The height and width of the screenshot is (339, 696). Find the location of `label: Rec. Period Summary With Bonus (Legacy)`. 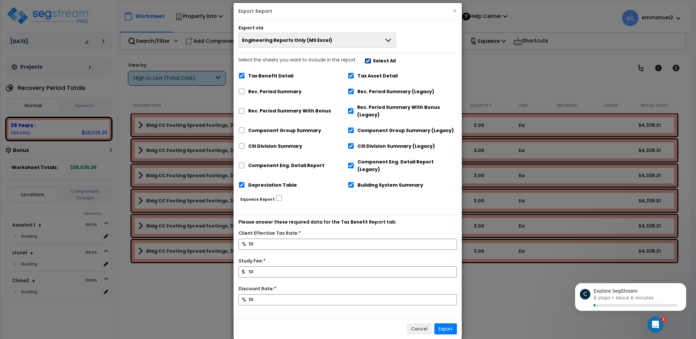

label: Rec. Period Summary With Bonus (Legacy) is located at coordinates (407, 111).